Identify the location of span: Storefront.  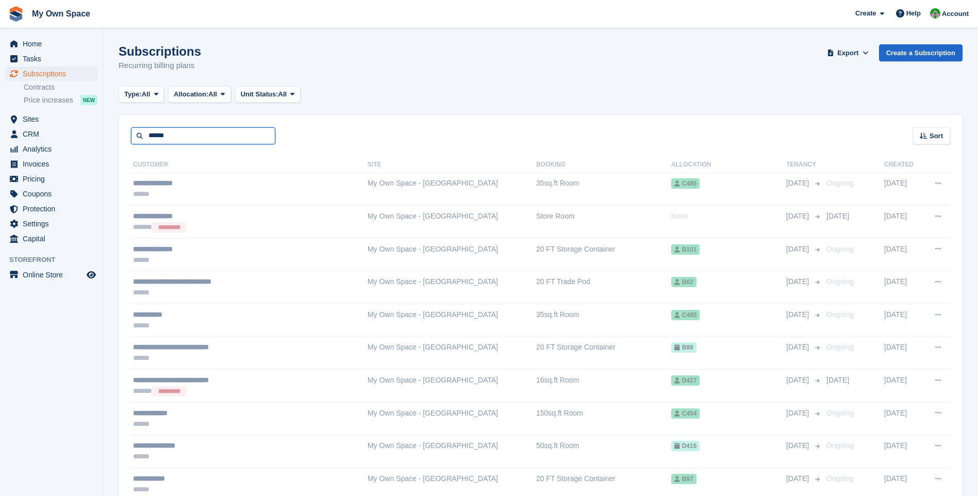
(56, 260).